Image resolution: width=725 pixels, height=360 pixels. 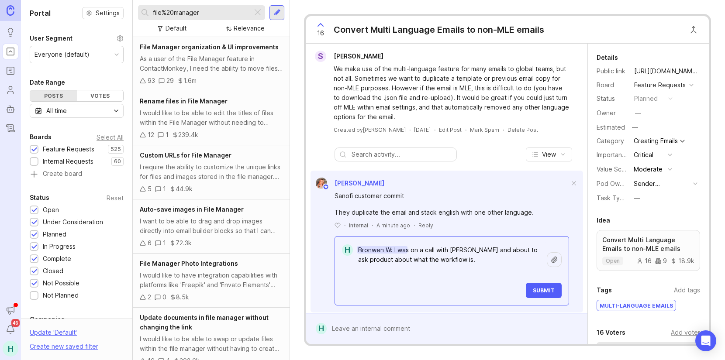 I want to click on img: member badge, so click(x=326, y=187).